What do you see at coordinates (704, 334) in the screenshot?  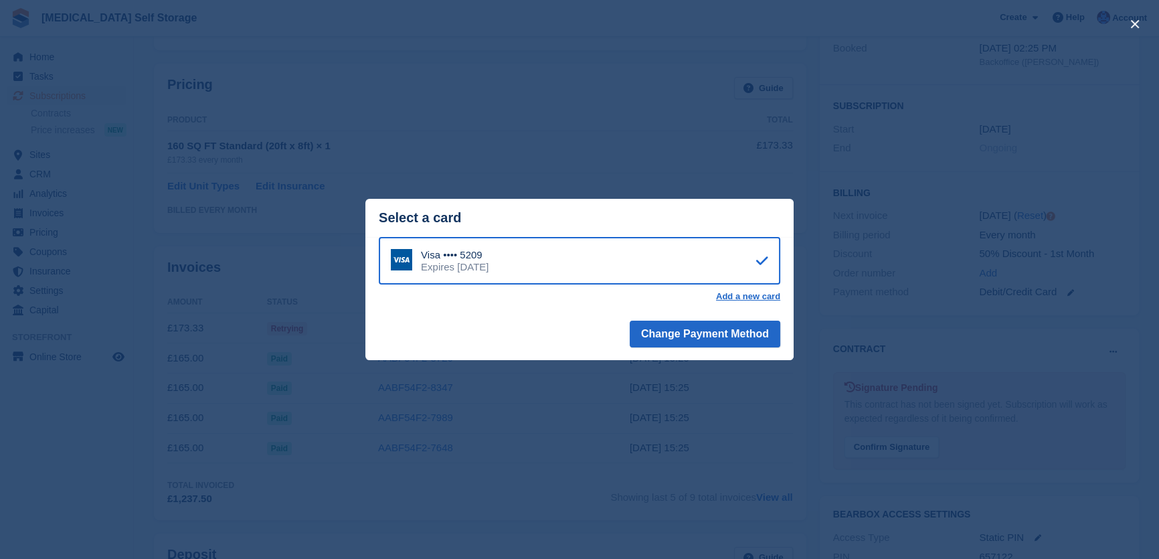 I see `button: Change Payment Method` at bounding box center [704, 334].